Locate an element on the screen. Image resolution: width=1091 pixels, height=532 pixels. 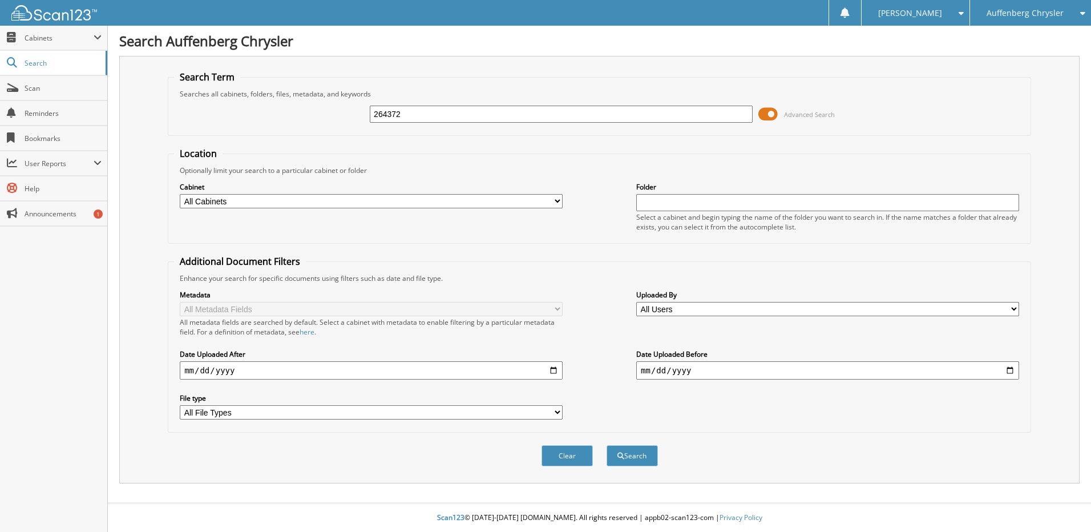
span: Reminders is located at coordinates (63, 113).